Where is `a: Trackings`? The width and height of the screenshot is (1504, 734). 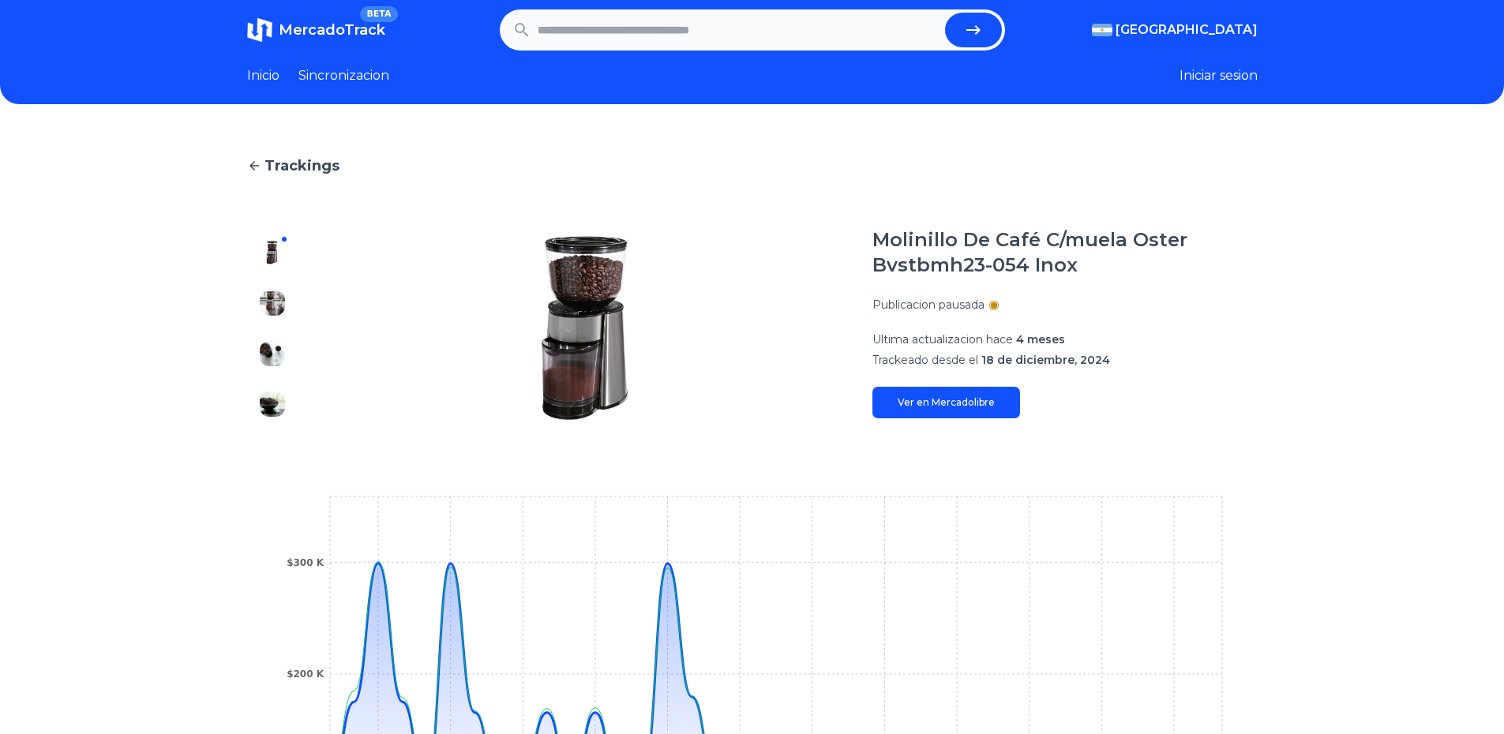 a: Trackings is located at coordinates (752, 166).